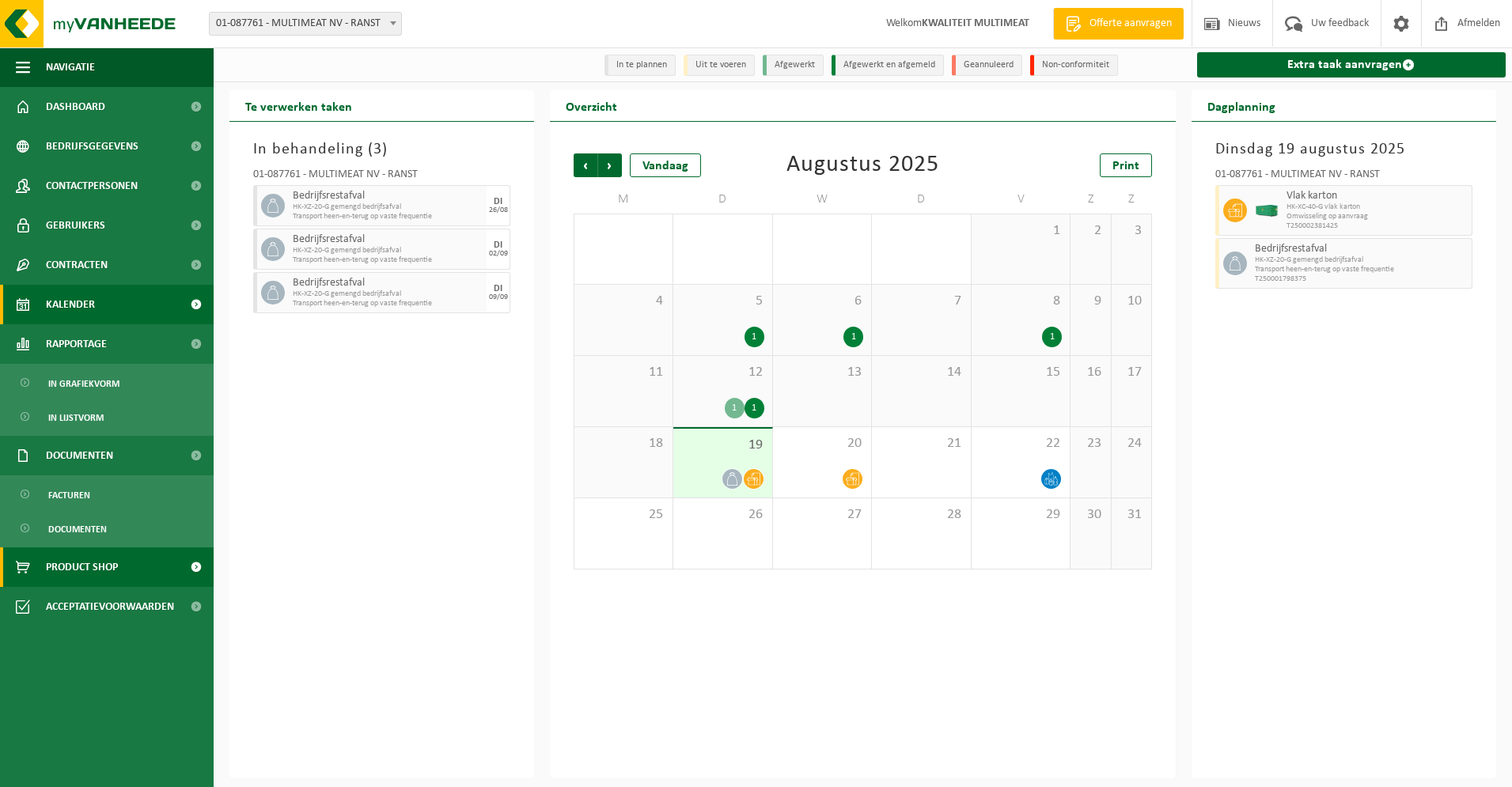  Describe the element at coordinates (822, 515) in the screenshot. I see `span: 27` at that location.